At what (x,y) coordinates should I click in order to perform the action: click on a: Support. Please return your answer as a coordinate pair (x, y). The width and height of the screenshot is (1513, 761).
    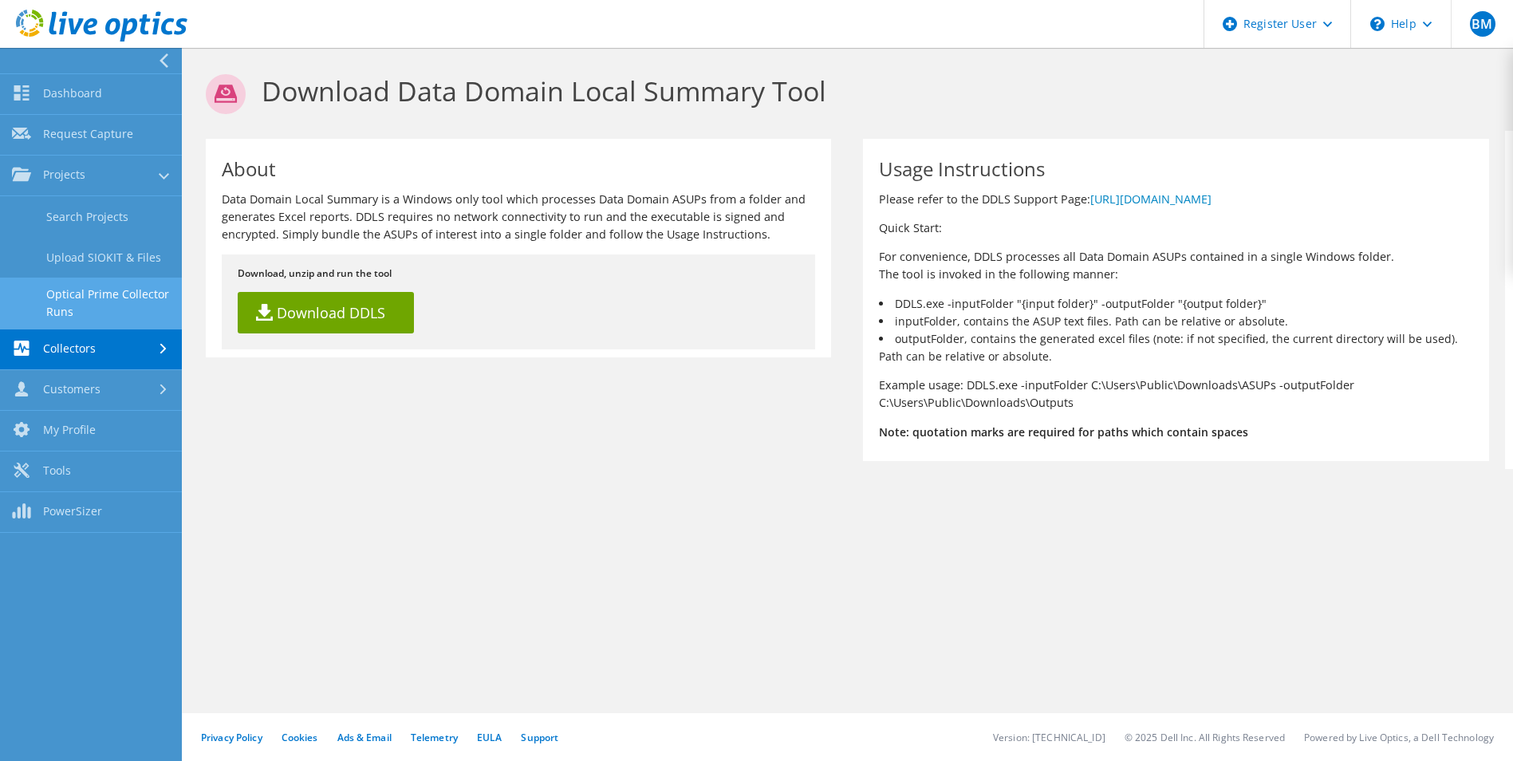
    Looking at the image, I should click on (539, 737).